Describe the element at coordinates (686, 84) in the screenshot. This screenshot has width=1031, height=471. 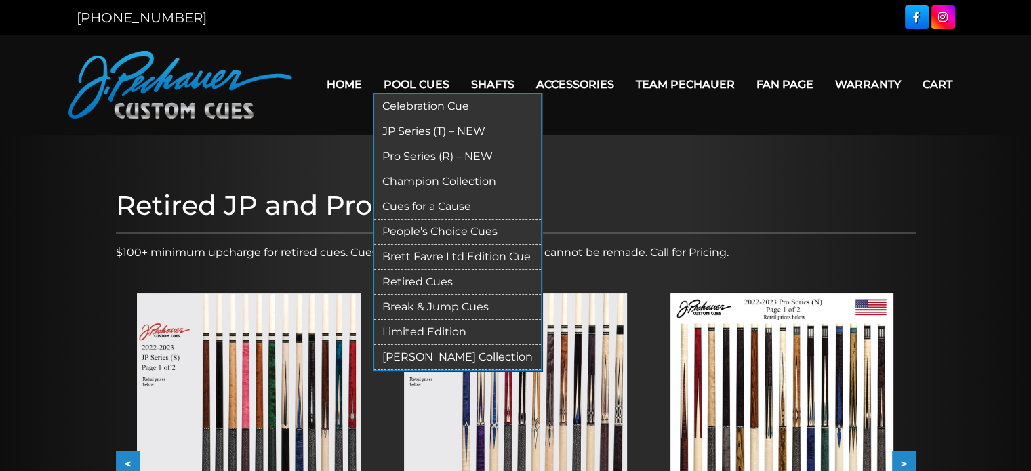
I see `a: Team Pechauer` at that location.